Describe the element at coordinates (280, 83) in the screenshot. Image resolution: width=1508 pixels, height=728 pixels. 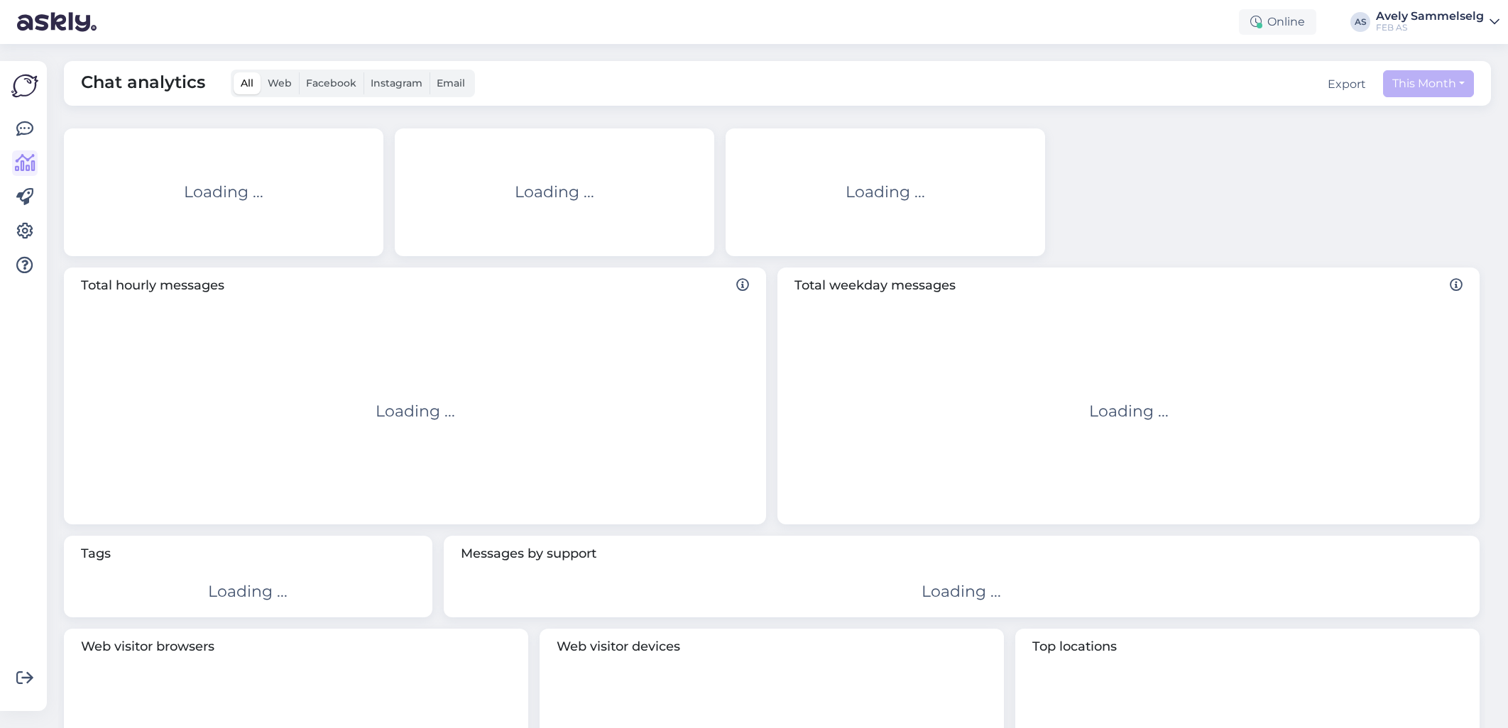
I see `span: Web` at that location.